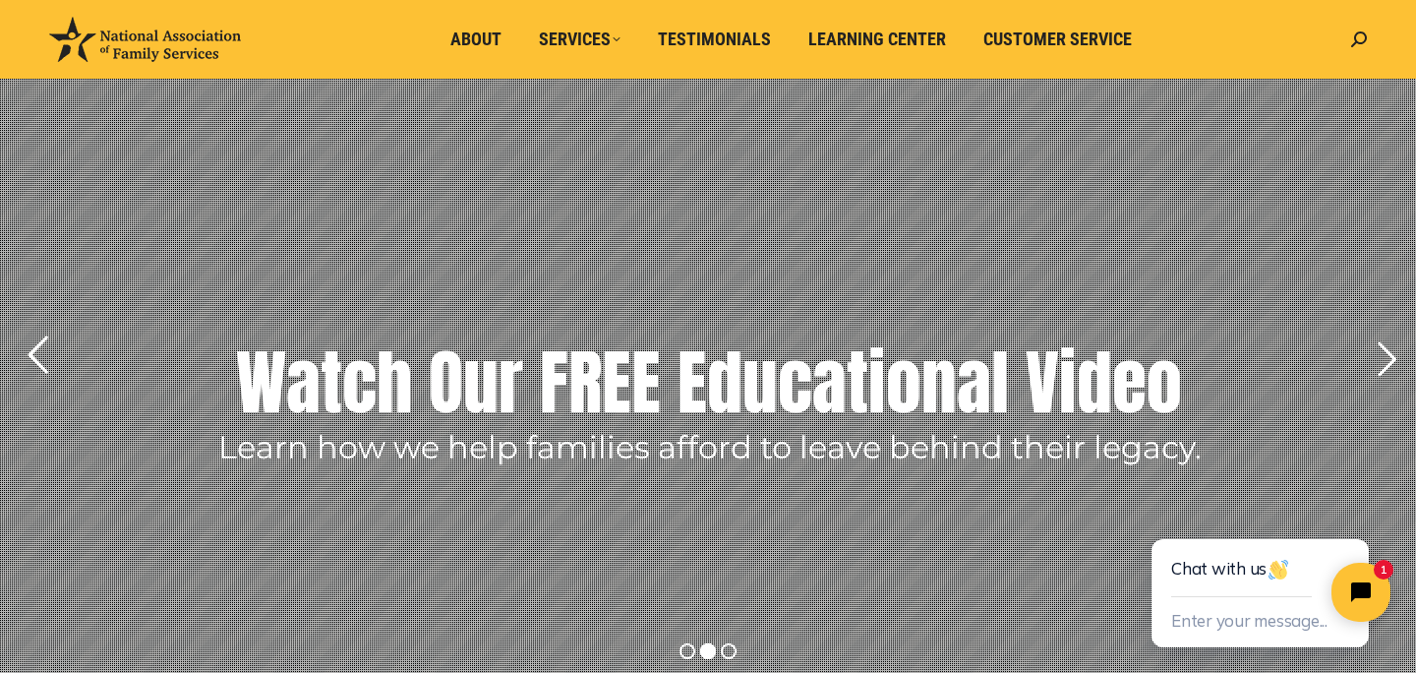 The height and width of the screenshot is (673, 1416). Describe the element at coordinates (714, 39) in the screenshot. I see `a: Testimonials` at that location.